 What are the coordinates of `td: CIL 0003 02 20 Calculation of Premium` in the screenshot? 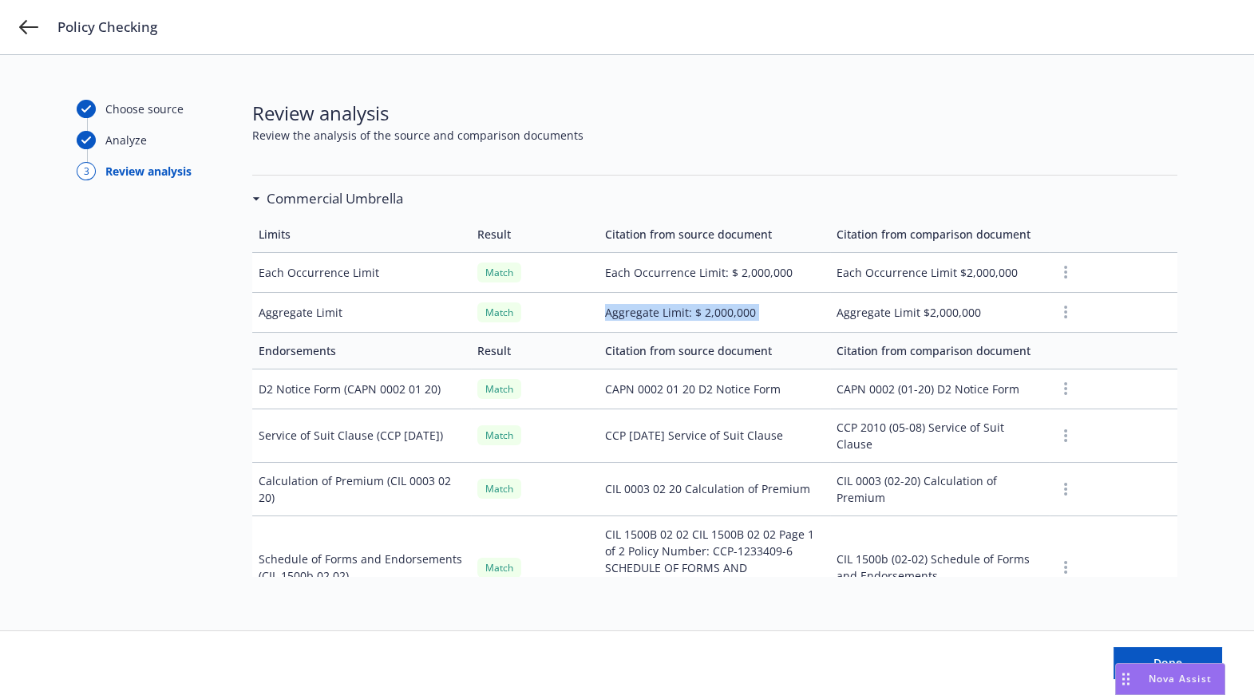 It's located at (715, 489).